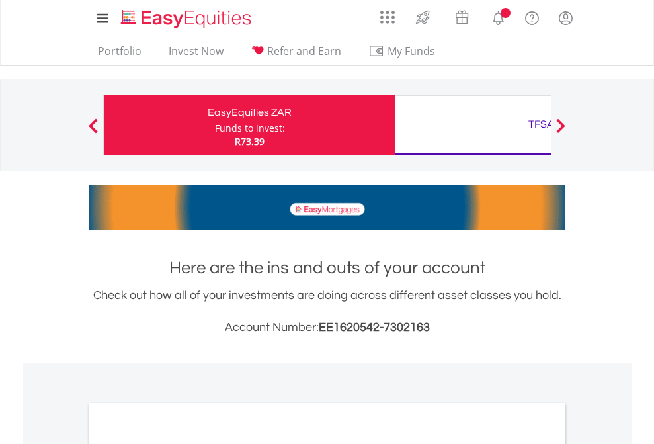 This screenshot has height=444, width=654. Describe the element at coordinates (462, 15) in the screenshot. I see `a: Vouchers` at that location.